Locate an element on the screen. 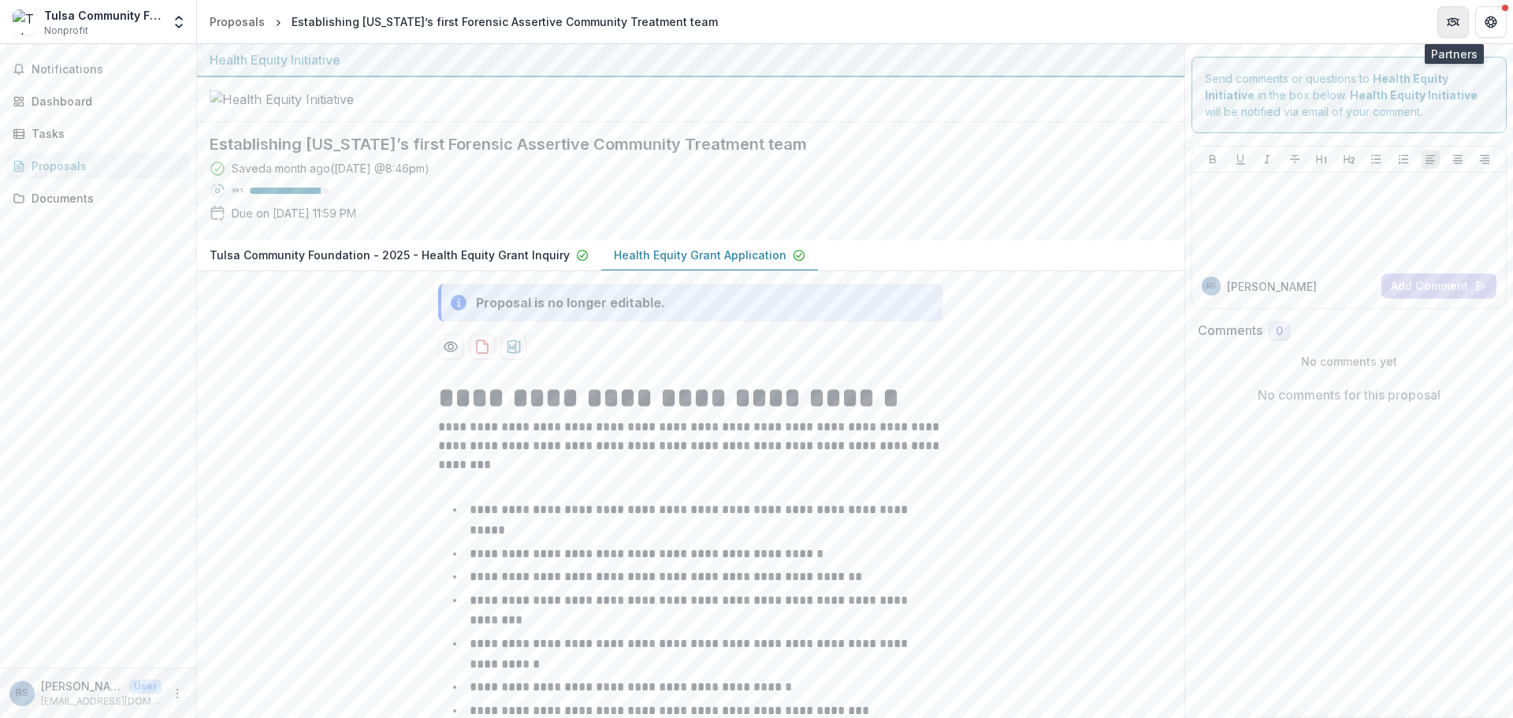  button: Preview 756d5e89-a8bc-40dd-91e9-5de72996e712-1.pdf is located at coordinates (451, 347).